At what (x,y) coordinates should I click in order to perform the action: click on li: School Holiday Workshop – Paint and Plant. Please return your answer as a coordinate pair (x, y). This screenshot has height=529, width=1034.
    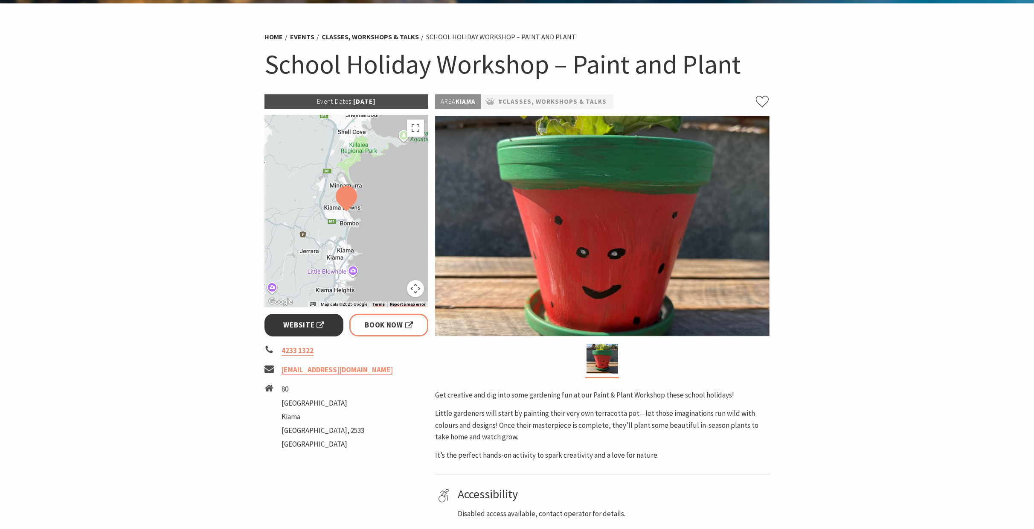
    Looking at the image, I should click on (501, 37).